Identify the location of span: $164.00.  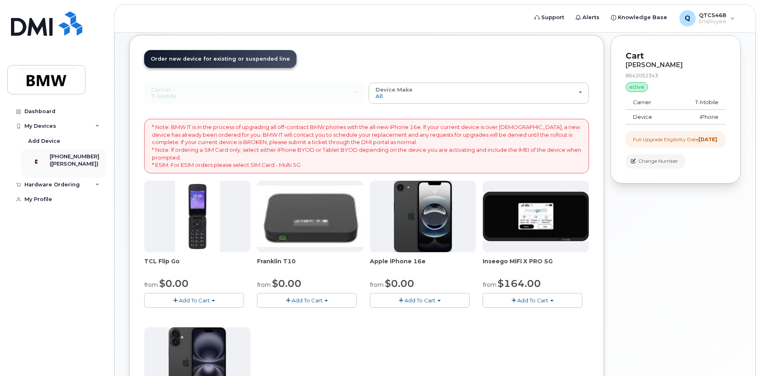
(519, 283).